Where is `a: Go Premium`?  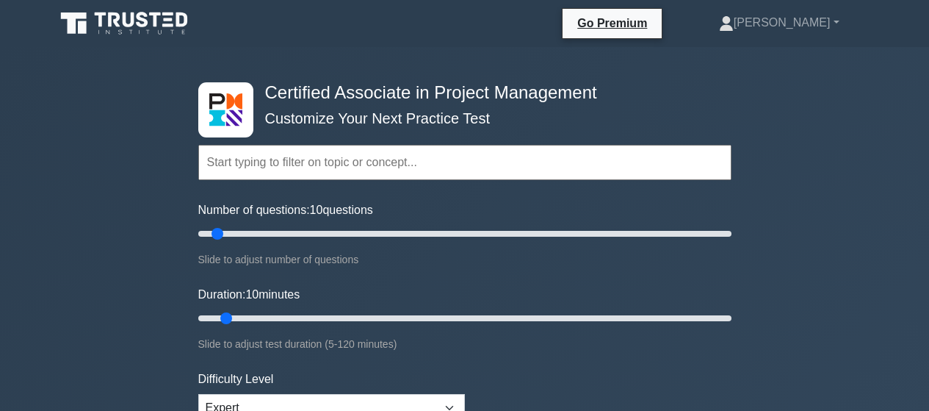 a: Go Premium is located at coordinates (612, 23).